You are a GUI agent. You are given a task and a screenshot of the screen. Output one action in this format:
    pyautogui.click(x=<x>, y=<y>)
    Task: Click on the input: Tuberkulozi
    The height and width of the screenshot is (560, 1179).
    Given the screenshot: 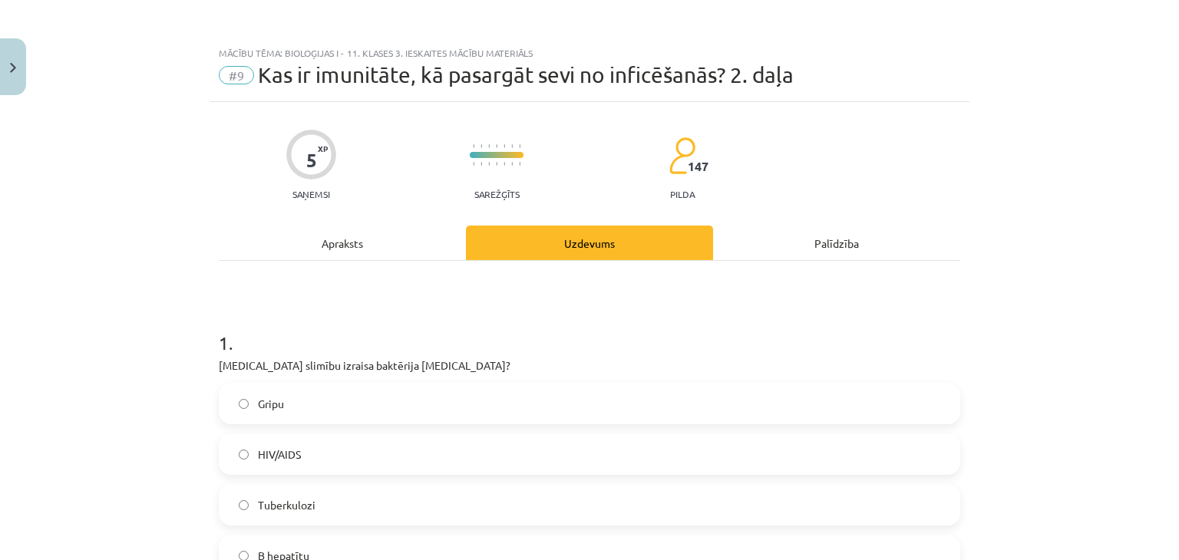 What is the action you would take?
    pyautogui.click(x=243, y=505)
    